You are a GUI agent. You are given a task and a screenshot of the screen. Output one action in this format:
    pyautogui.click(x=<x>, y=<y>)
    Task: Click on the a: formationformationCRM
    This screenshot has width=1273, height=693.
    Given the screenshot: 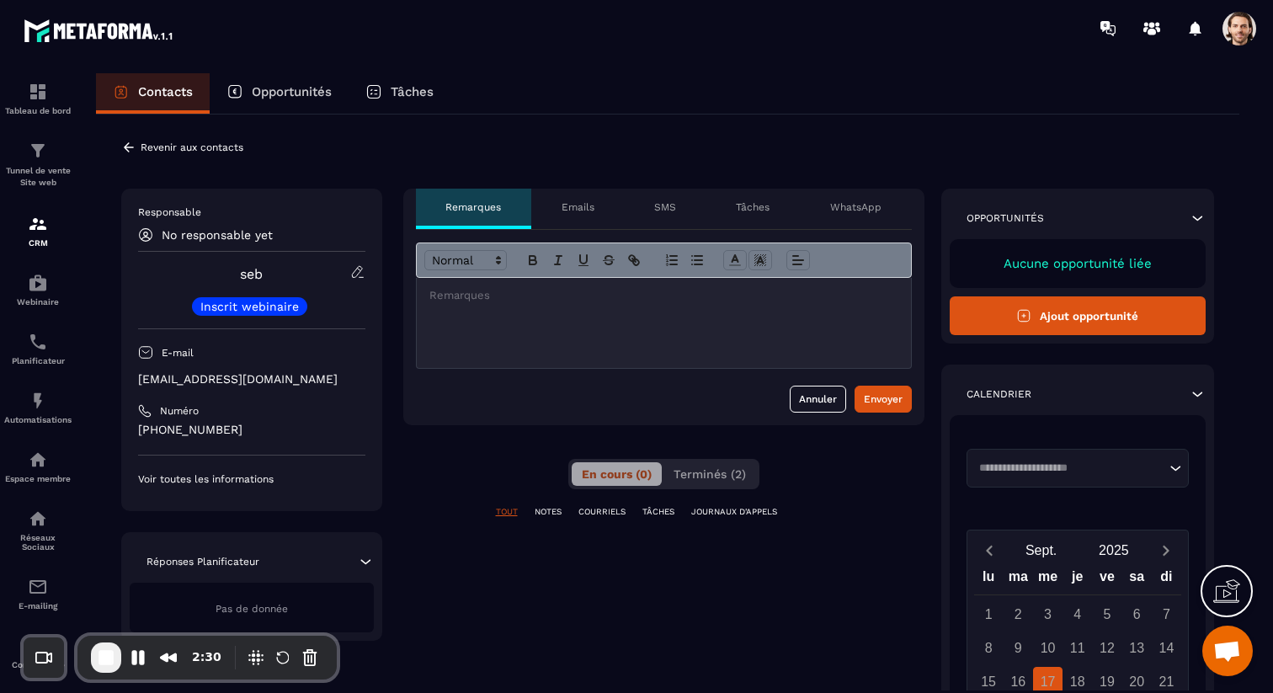 What is the action you would take?
    pyautogui.click(x=38, y=231)
    